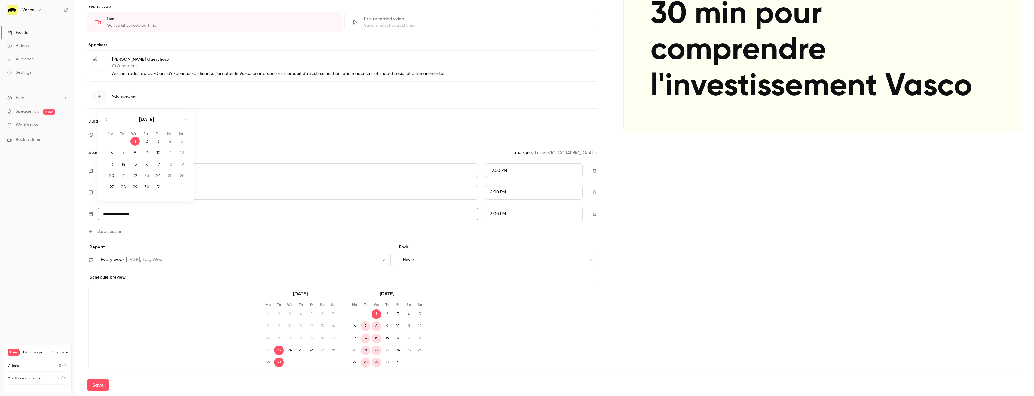  I want to click on div: LiveGo live at scheduled time, so click(215, 22).